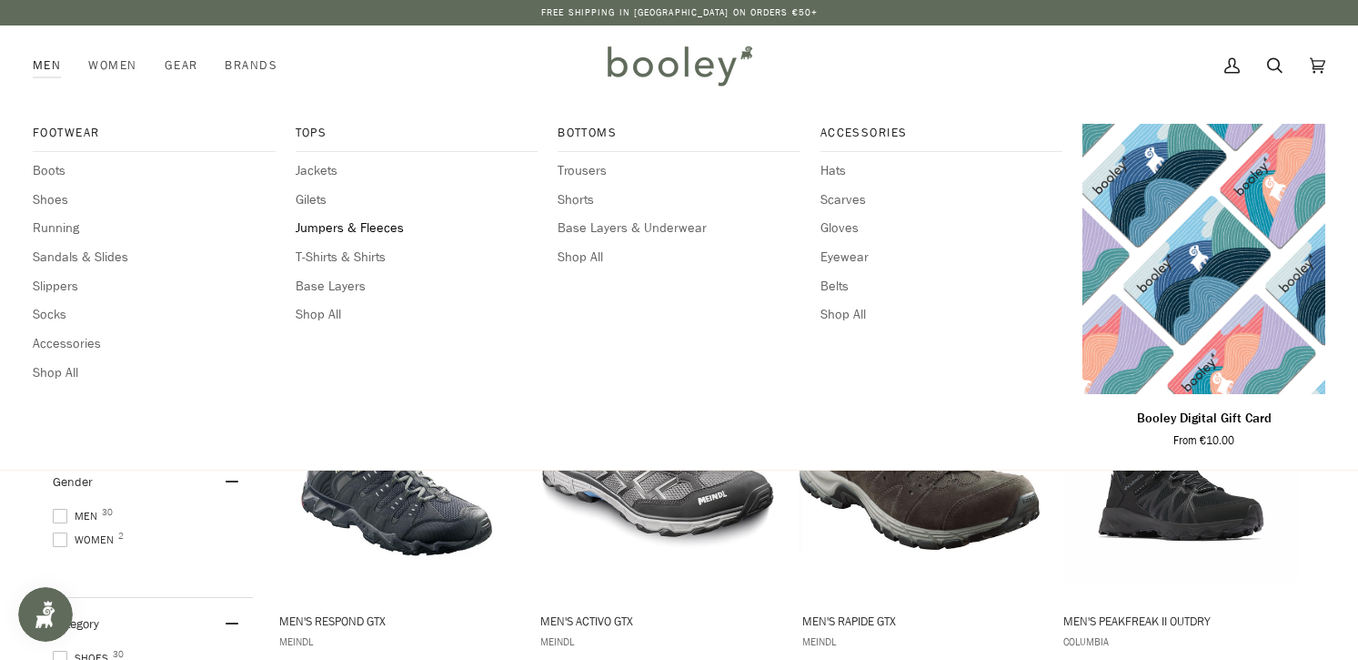 Image resolution: width=1358 pixels, height=660 pixels. What do you see at coordinates (679, 137) in the screenshot?
I see `a: Bottoms` at bounding box center [679, 137].